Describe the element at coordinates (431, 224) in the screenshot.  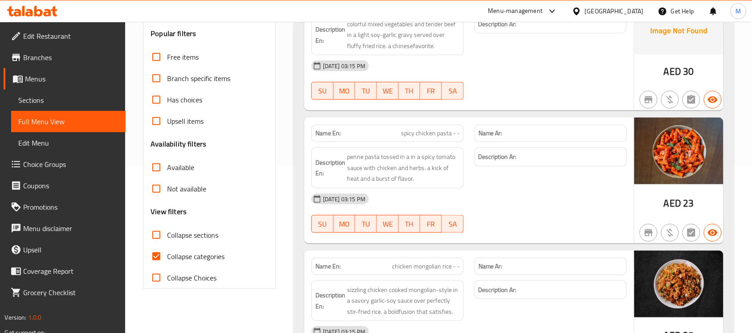
I see `button: FR` at that location.